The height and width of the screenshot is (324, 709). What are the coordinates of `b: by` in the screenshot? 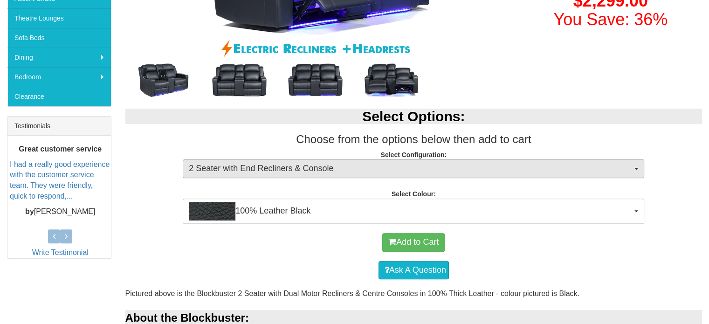 It's located at (29, 211).